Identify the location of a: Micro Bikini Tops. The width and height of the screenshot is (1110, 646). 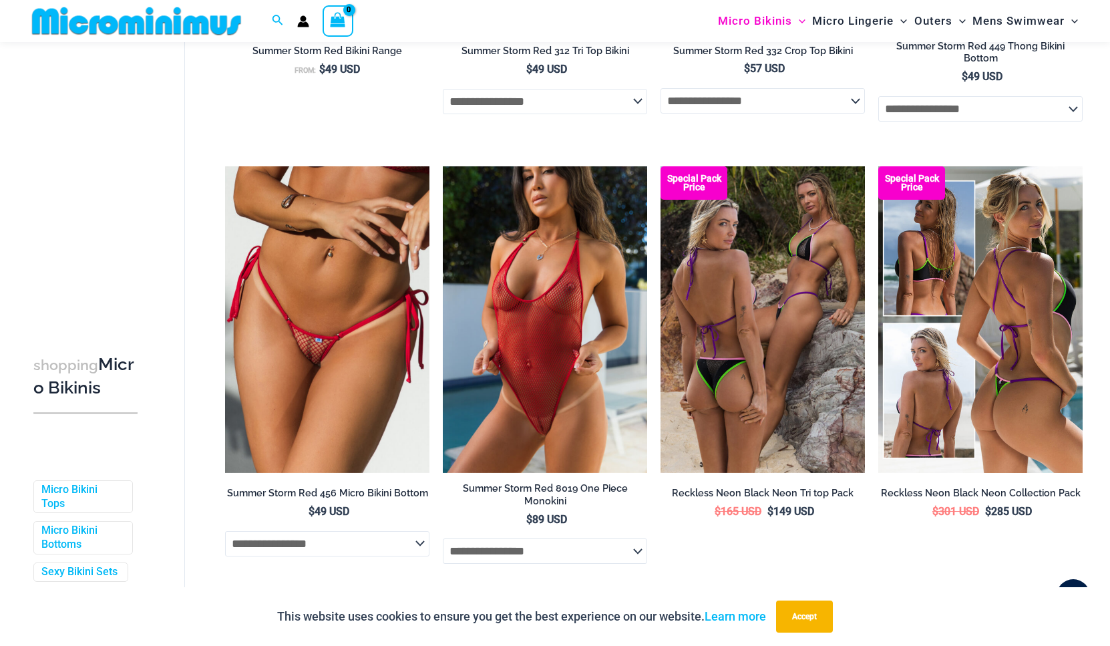
(81, 497).